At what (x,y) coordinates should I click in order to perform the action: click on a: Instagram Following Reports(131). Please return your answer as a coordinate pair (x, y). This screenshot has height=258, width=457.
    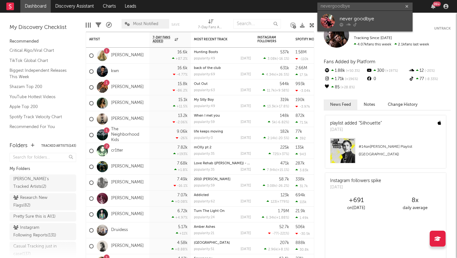
    Looking at the image, I should click on (43, 231).